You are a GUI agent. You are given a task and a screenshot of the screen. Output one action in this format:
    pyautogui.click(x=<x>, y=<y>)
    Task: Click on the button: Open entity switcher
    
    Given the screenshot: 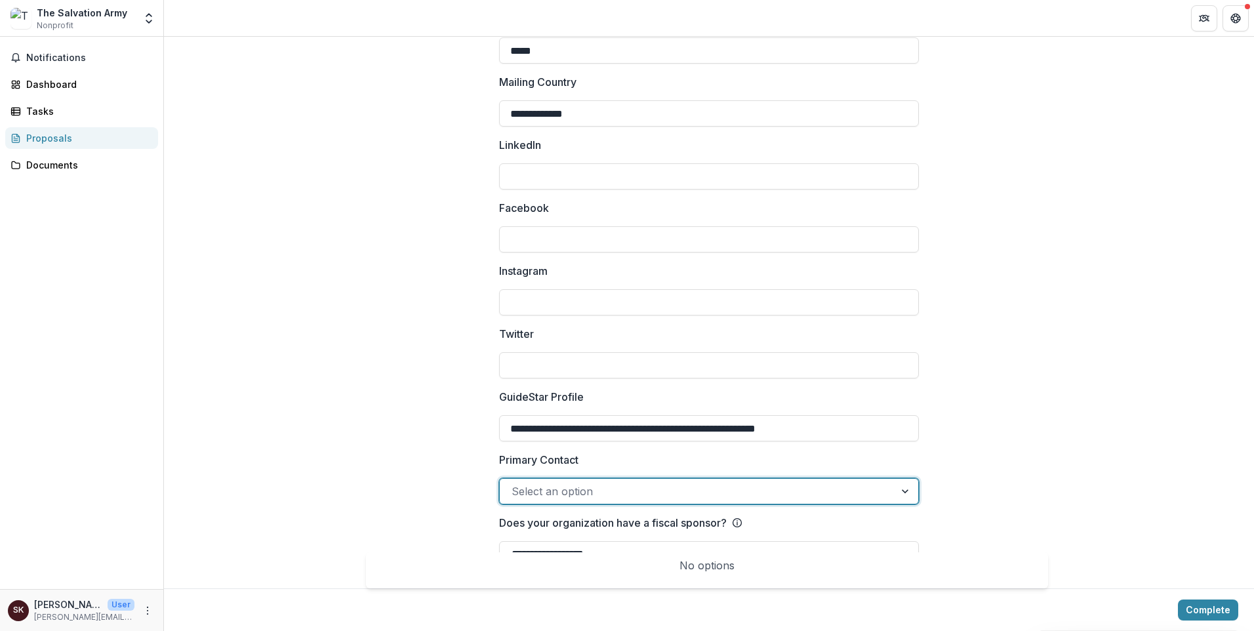 What is the action you would take?
    pyautogui.click(x=149, y=18)
    